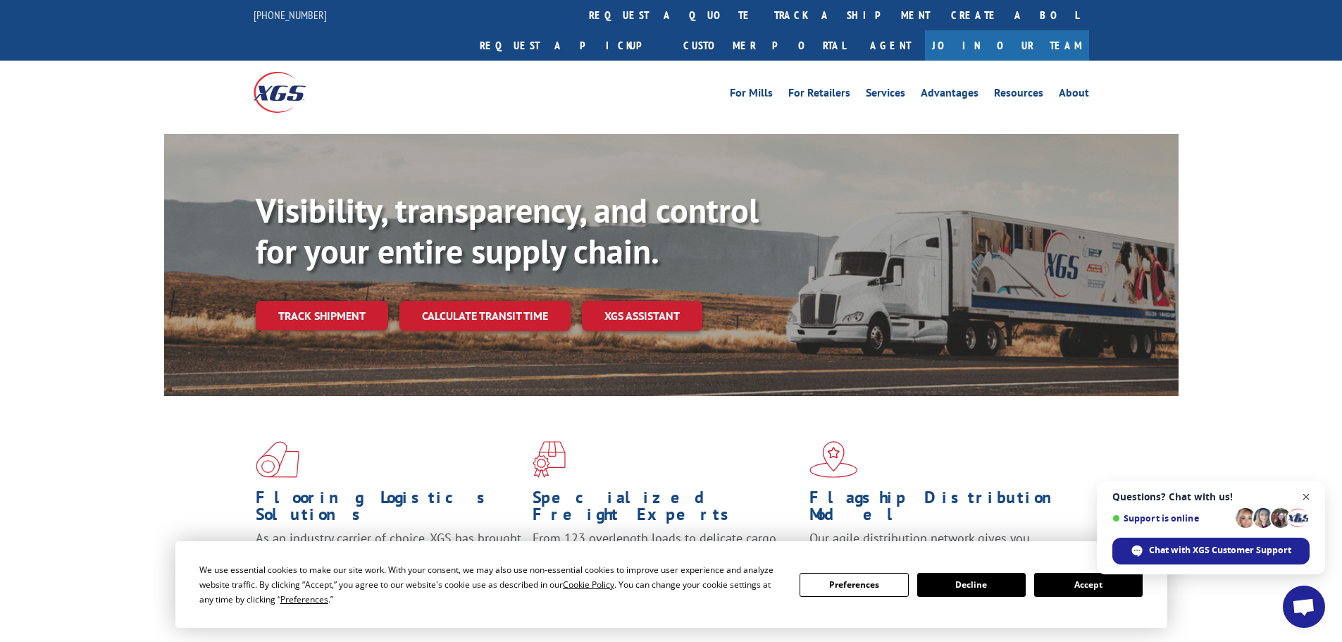 The width and height of the screenshot is (1342, 642). What do you see at coordinates (1220, 550) in the screenshot?
I see `span: Chat with XGS Customer Support` at bounding box center [1220, 550].